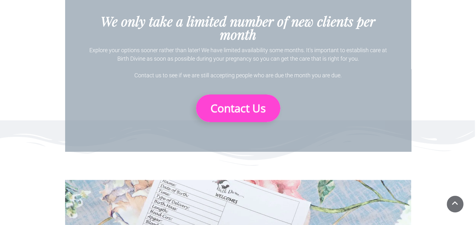 The height and width of the screenshot is (225, 476). I want to click on span: Explore your options sooner rather than later! We have limited availability some months. It's imp..., so click(238, 54).